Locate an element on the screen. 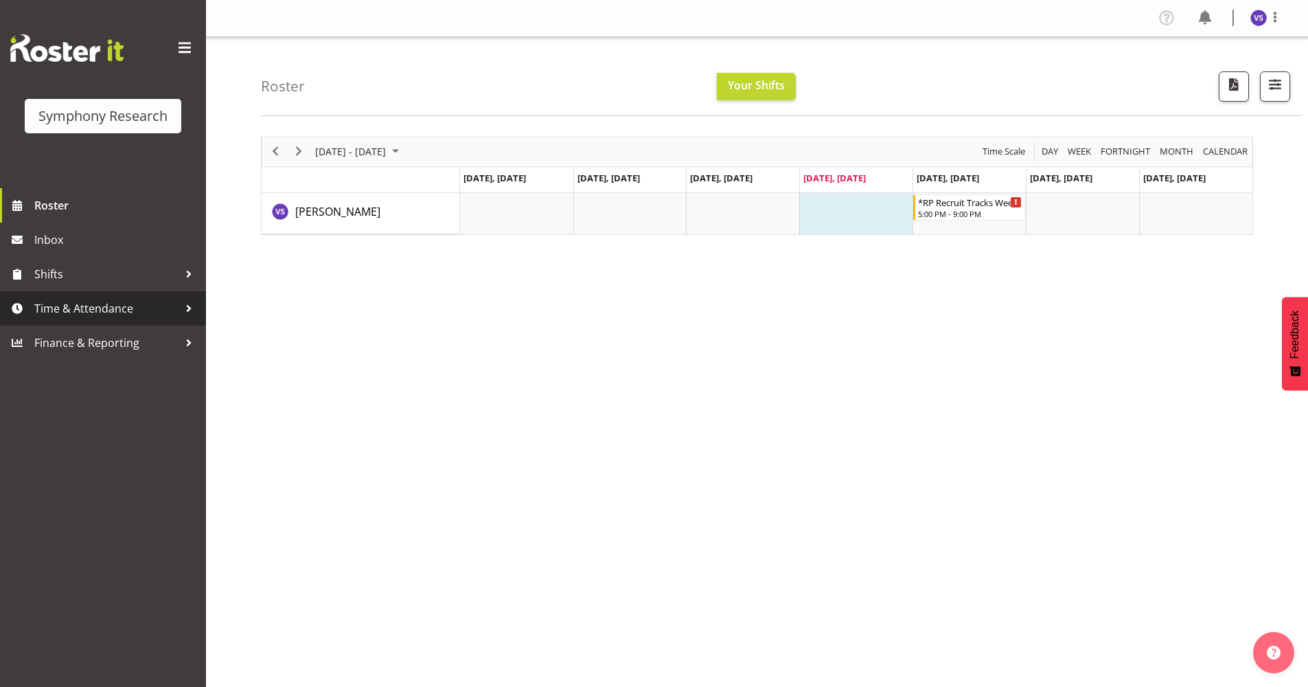 The width and height of the screenshot is (1308, 687). button: Time Scale is located at coordinates (1004, 151).